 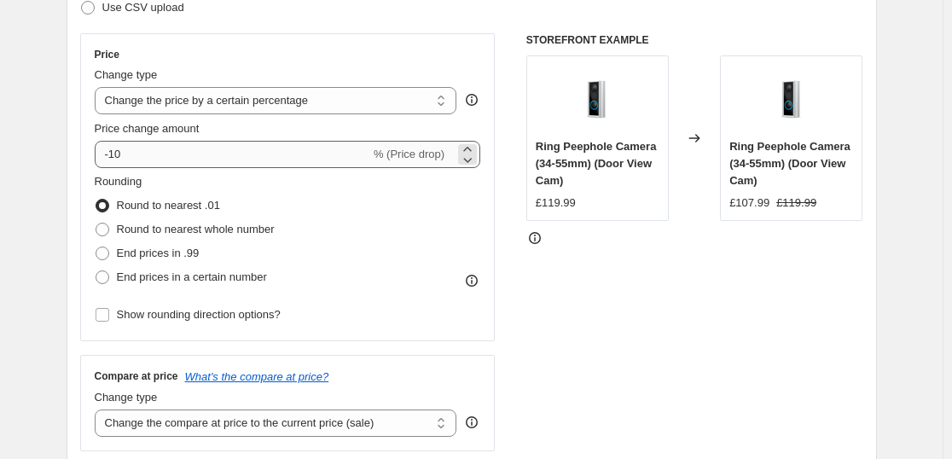 What do you see at coordinates (257, 376) in the screenshot?
I see `i: What's the compare at price?` at bounding box center [257, 376].